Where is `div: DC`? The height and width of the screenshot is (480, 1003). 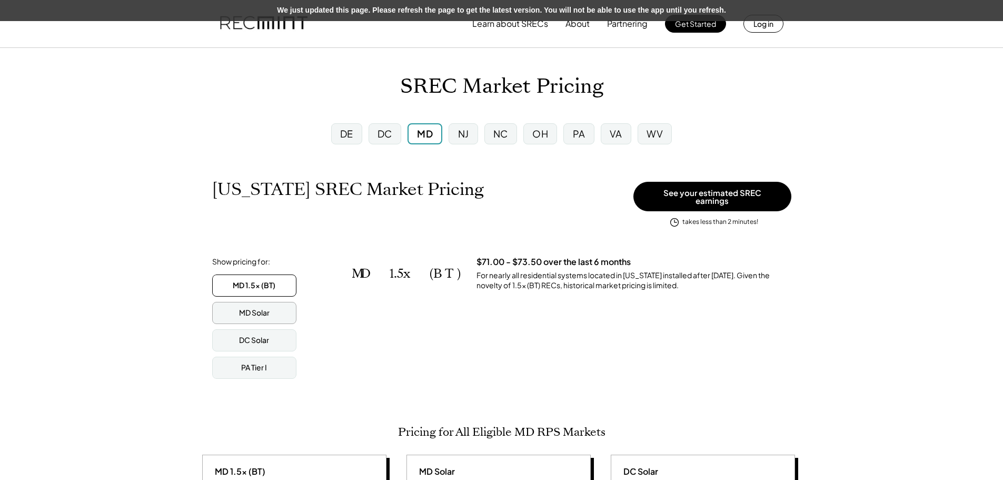
div: DC is located at coordinates (385, 133).